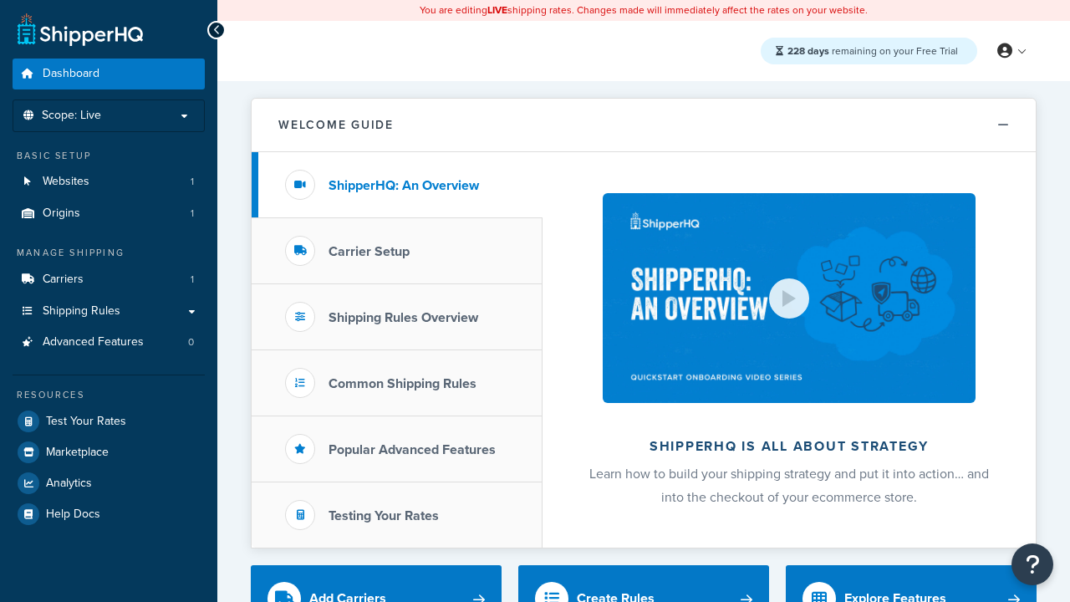  I want to click on span: Test Your Rates, so click(86, 421).